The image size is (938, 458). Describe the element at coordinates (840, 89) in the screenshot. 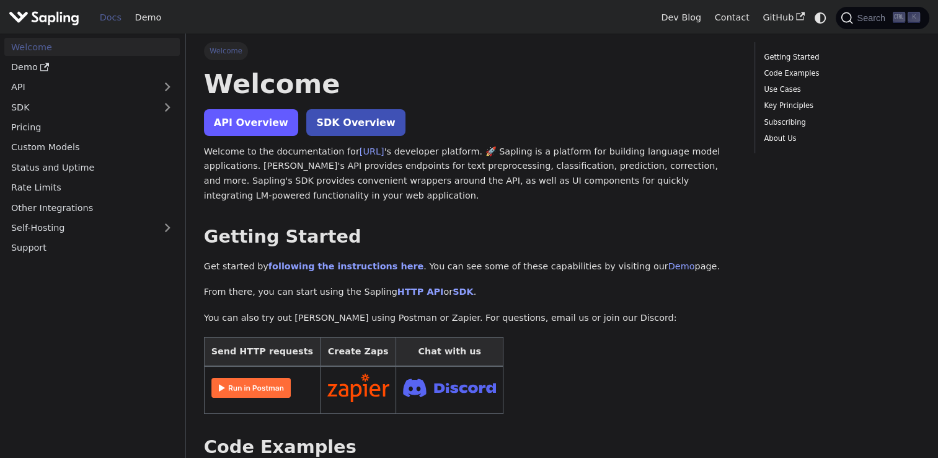

I see `a: Use Cases` at that location.